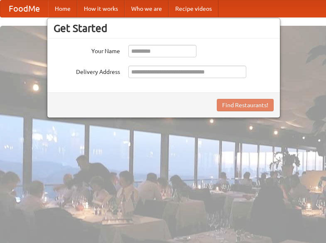 This screenshot has width=326, height=243. Describe the element at coordinates (147, 9) in the screenshot. I see `a: Who we are` at that location.